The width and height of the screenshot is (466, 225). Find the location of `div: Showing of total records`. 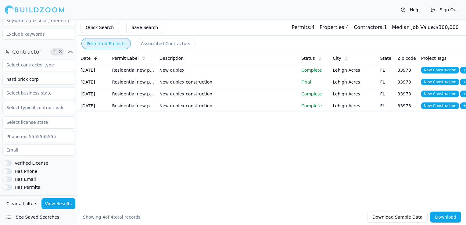

div: Showing of total records is located at coordinates (112, 217).